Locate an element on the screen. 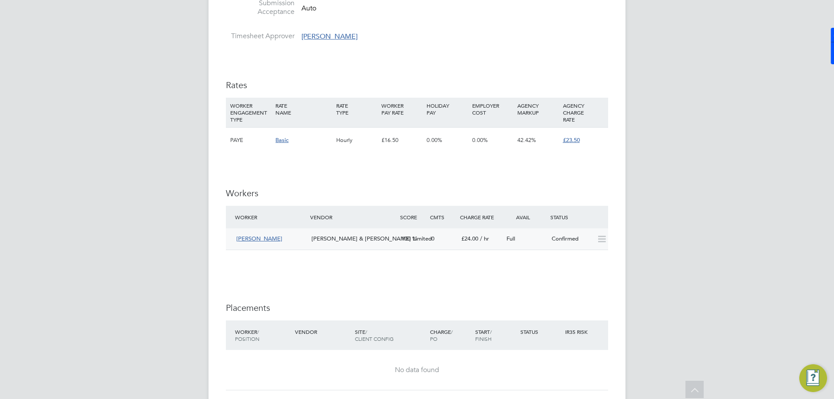 The height and width of the screenshot is (399, 834). h3: Placements is located at coordinates (417, 308).